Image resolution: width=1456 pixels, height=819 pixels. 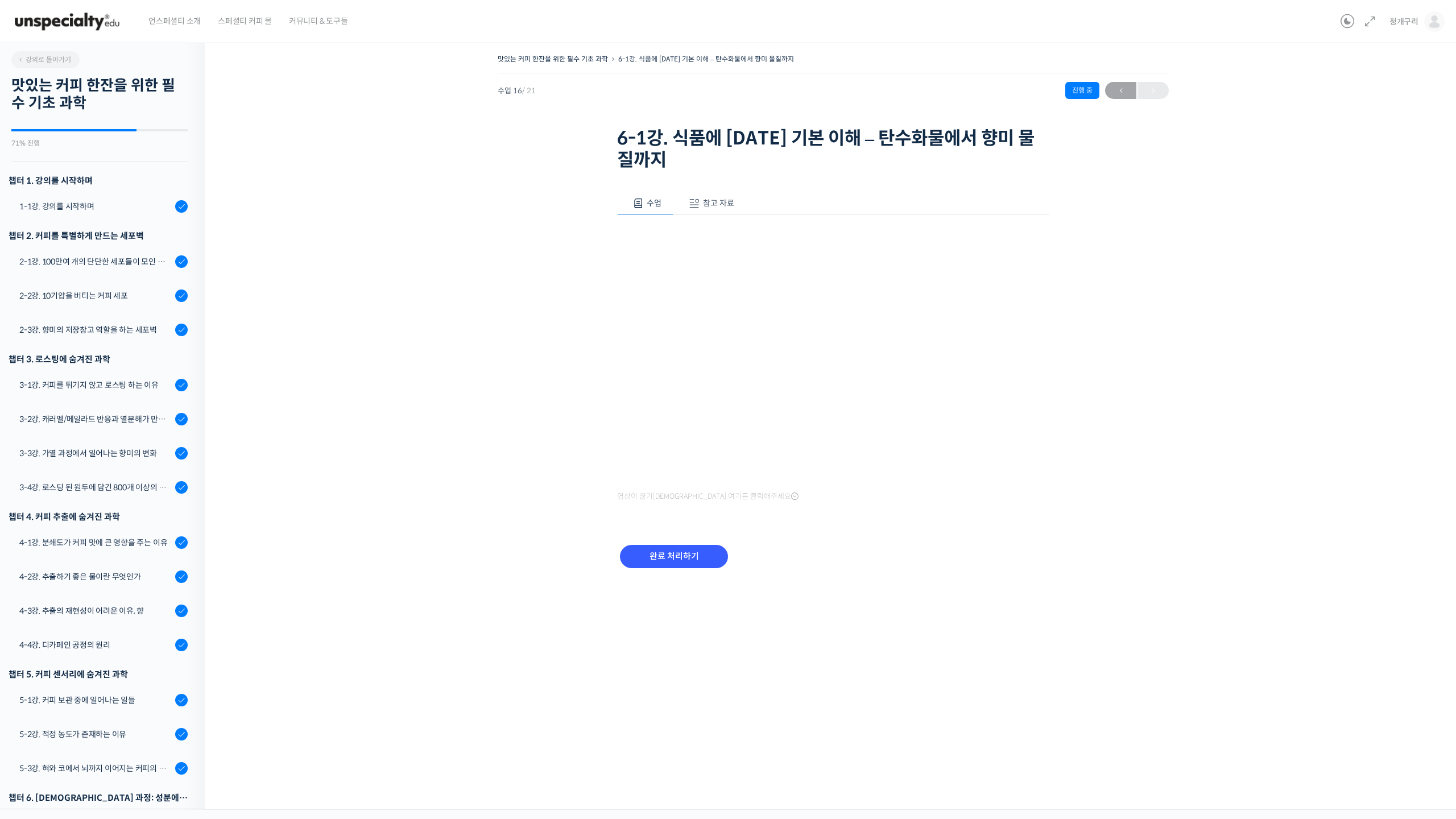 I want to click on div: 5-3강. 혀와 코에서 뇌까지 이어지는 커피의 자극, so click(x=95, y=768).